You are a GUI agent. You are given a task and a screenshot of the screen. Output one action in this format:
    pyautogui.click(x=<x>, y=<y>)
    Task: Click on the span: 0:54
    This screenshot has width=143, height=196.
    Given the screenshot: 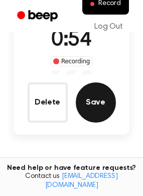 What is the action you would take?
    pyautogui.click(x=71, y=40)
    